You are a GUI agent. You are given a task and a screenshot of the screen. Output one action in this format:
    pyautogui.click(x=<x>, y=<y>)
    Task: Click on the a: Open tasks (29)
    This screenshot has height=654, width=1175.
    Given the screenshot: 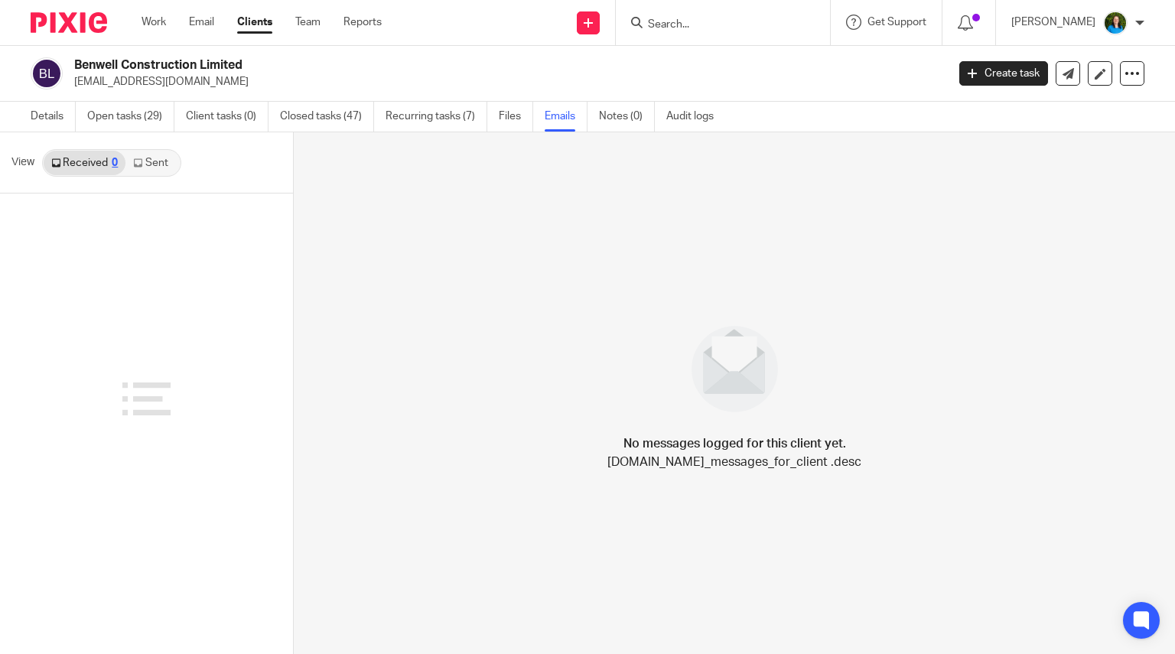 What is the action you would take?
    pyautogui.click(x=131, y=116)
    